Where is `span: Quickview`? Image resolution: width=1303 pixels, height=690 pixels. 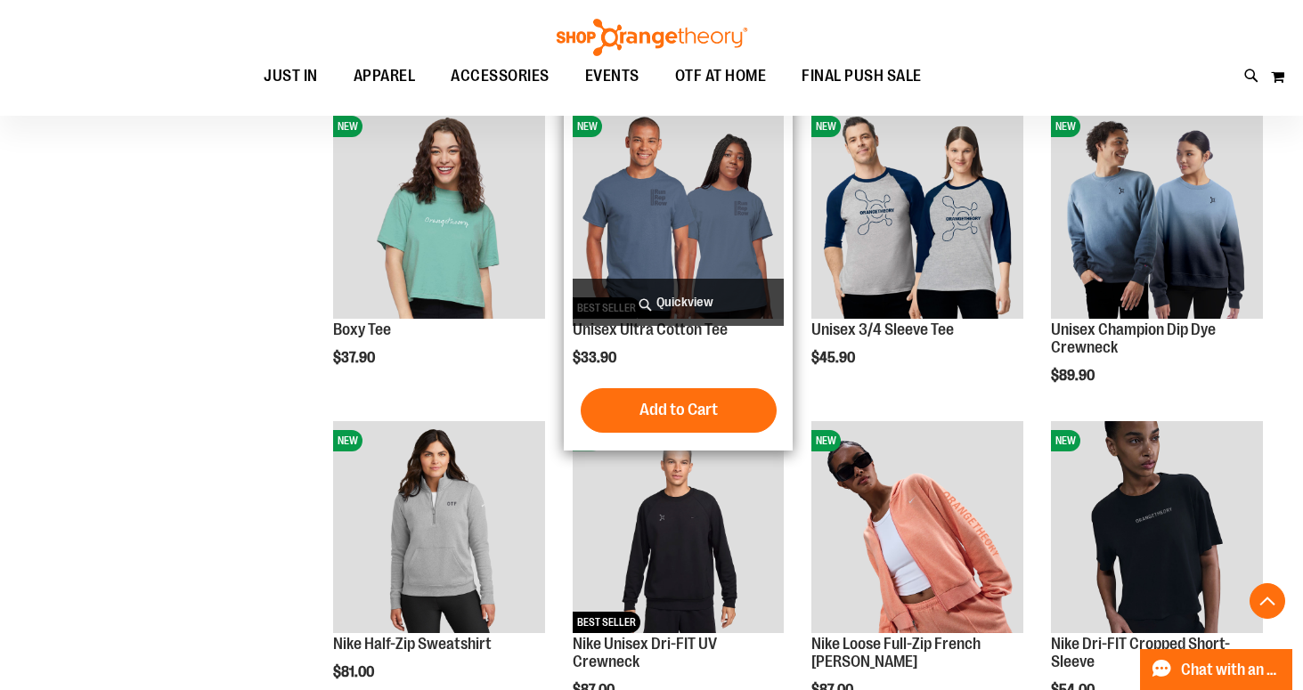 span: Quickview is located at coordinates (679, 302).